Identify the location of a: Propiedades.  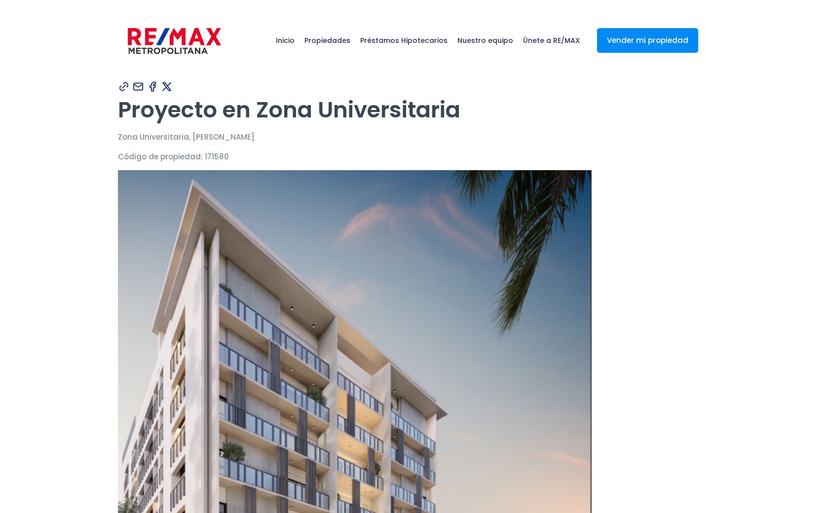
(327, 40).